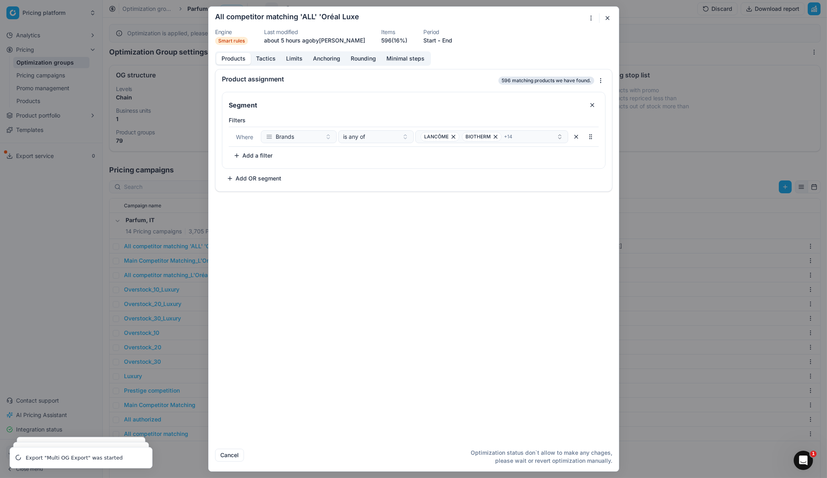 The height and width of the screenshot is (478, 827). I want to click on h2: All competitor matching 'ALL' 'Oréal Luxe, so click(287, 17).